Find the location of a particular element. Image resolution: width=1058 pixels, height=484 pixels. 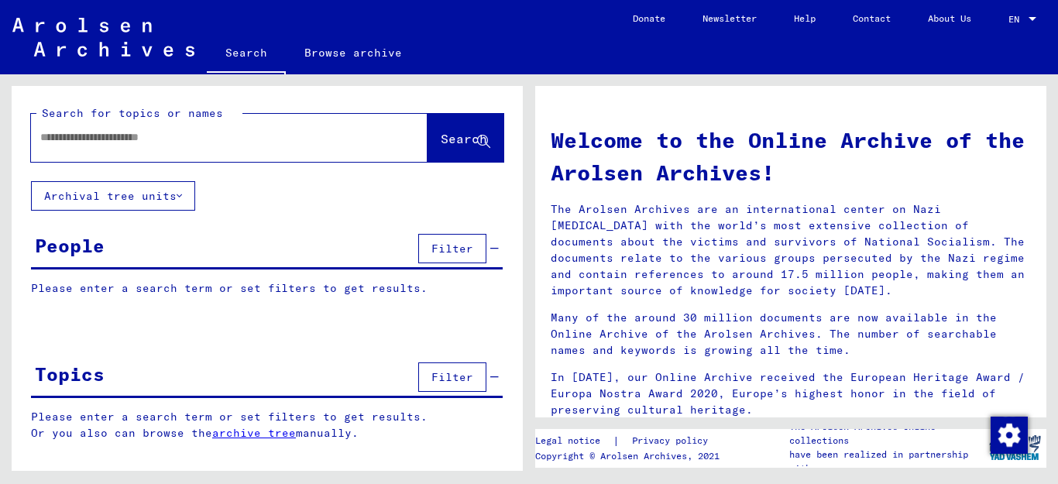

button: Archival tree units is located at coordinates (113, 196).